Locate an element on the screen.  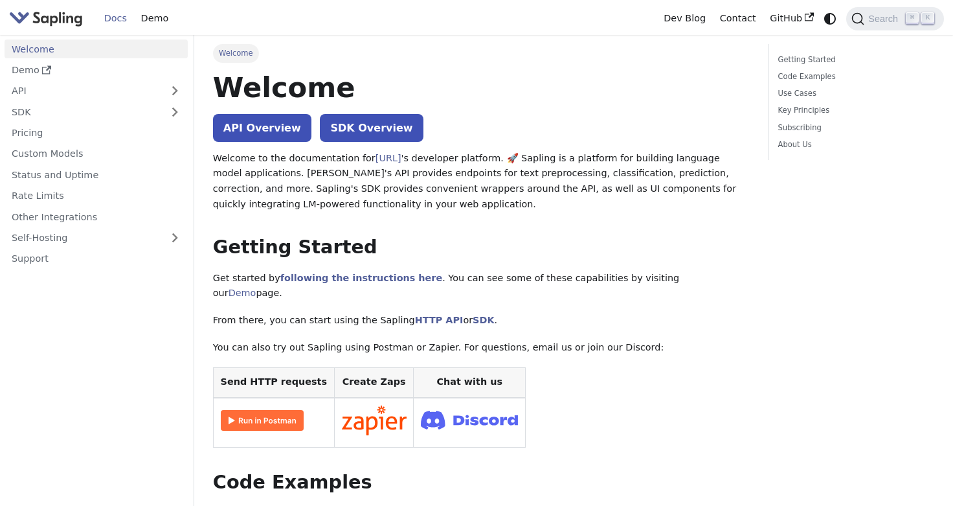
p: Get started by . You can see some of these capabilities by visiting our page. is located at coordinates (481, 286).